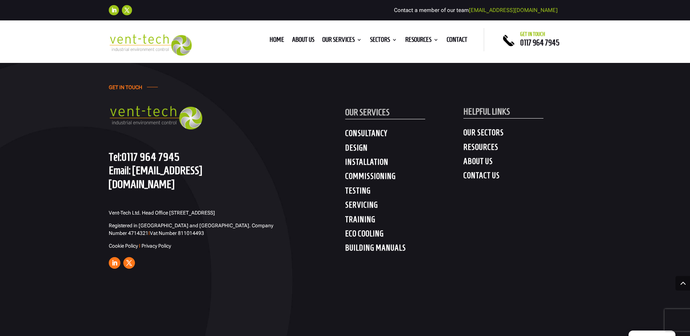 This screenshot has width=690, height=336. Describe the element at coordinates (533, 34) in the screenshot. I see `span: Get in touch` at that location.